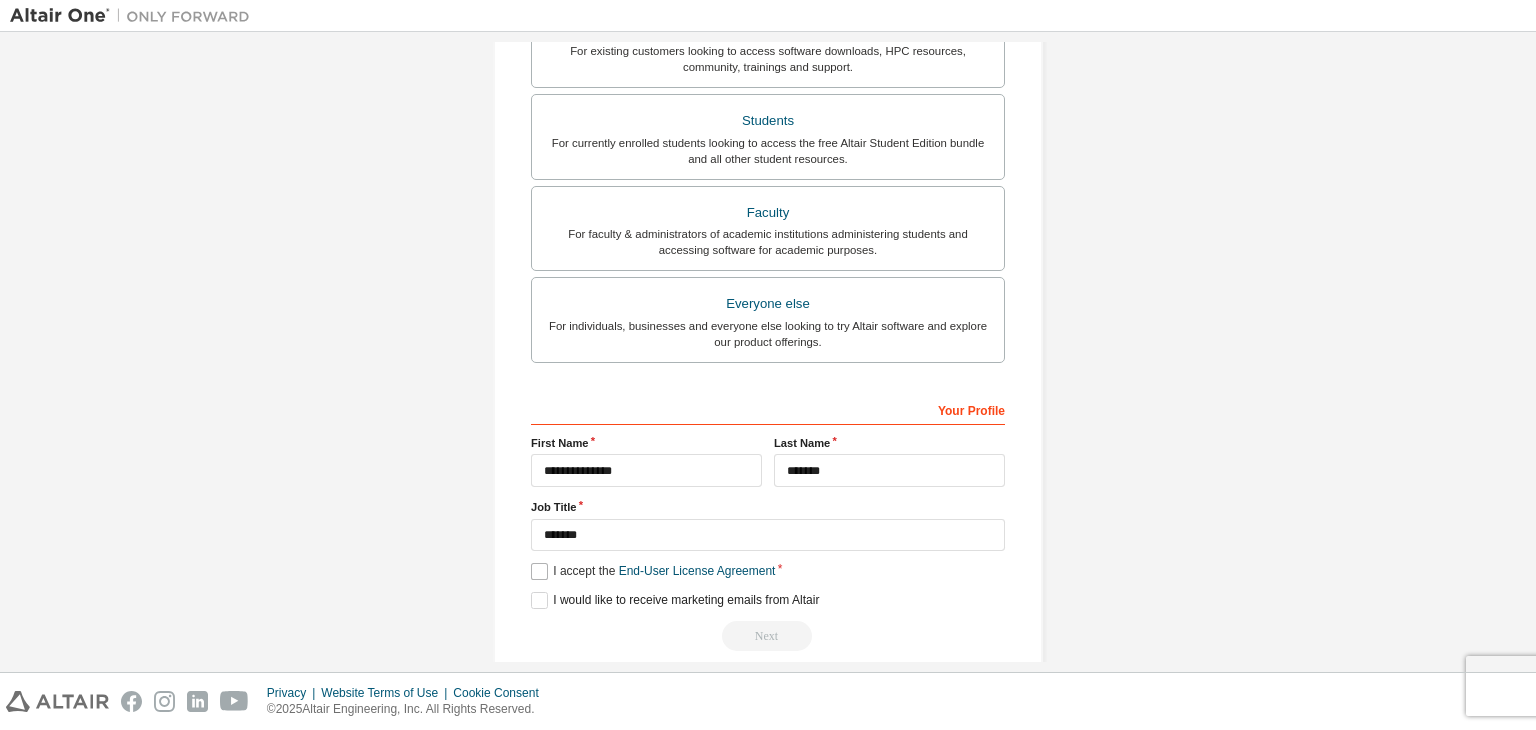 Image resolution: width=1536 pixels, height=730 pixels. What do you see at coordinates (675, 600) in the screenshot?
I see `label: I would like to receive marketing emails from Altair` at bounding box center [675, 600].